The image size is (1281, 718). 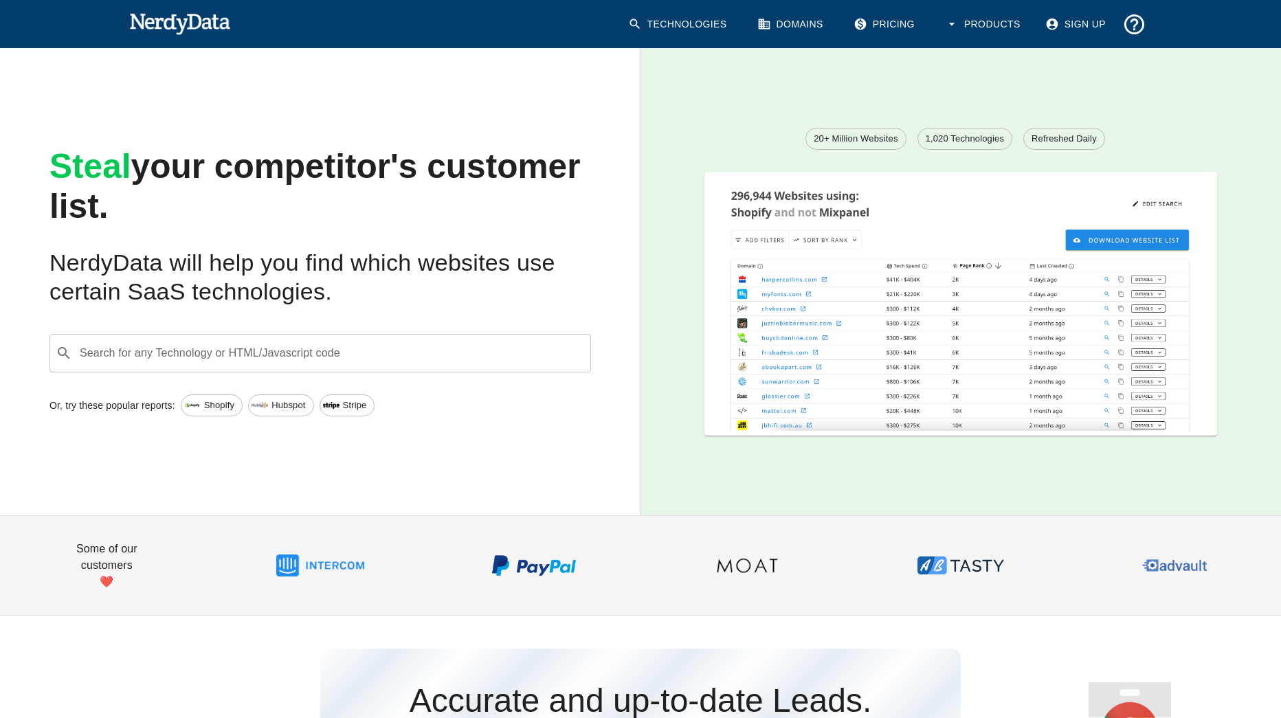 I want to click on p: Or, try these popular reports:, so click(x=112, y=405).